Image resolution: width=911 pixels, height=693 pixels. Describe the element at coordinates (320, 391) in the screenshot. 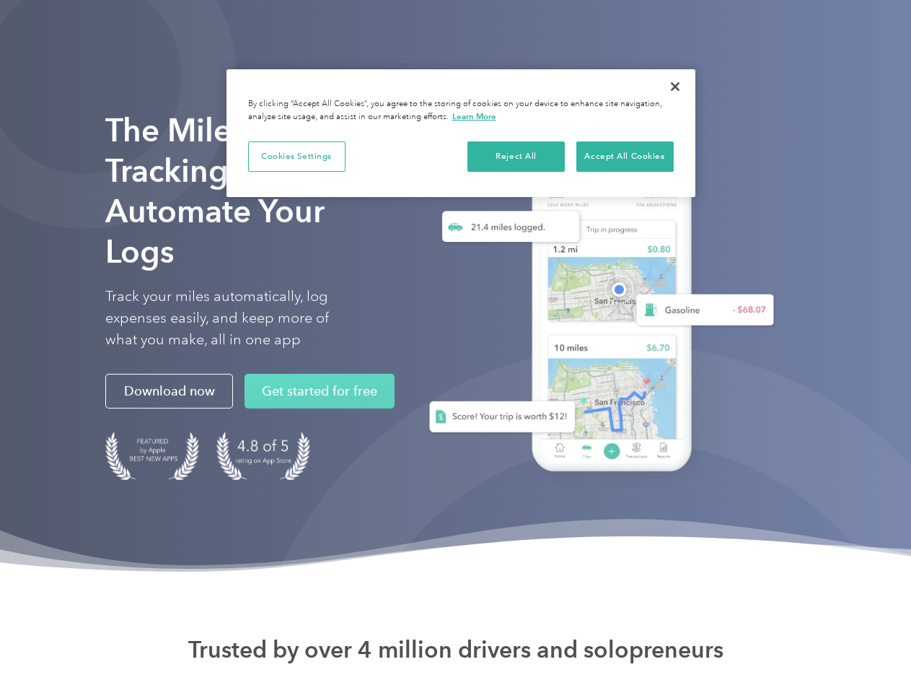

I see `a: Get started for free` at that location.